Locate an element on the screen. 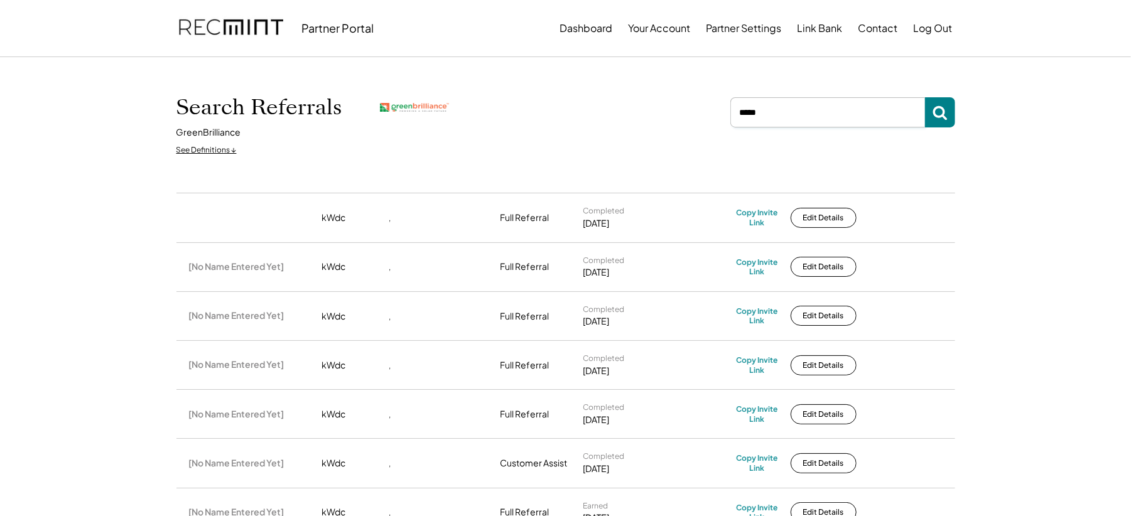 The height and width of the screenshot is (516, 1131). img: greenbrilliance.png is located at coordinates (414, 107).